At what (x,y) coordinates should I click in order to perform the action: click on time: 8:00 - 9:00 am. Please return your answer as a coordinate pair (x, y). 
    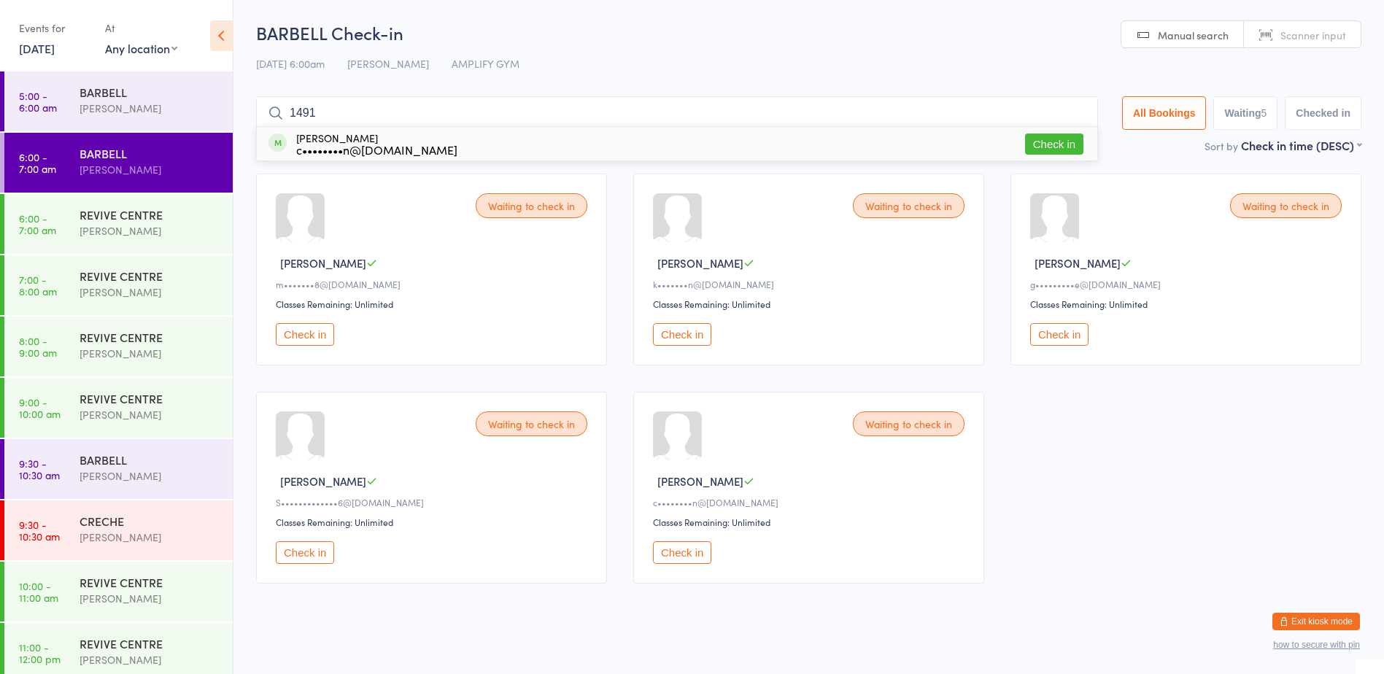
    Looking at the image, I should click on (38, 347).